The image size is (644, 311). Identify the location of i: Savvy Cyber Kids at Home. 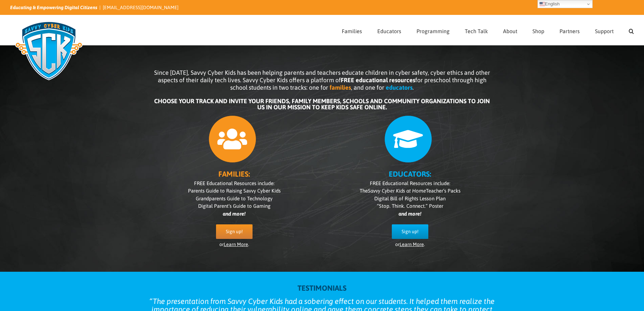
(397, 190).